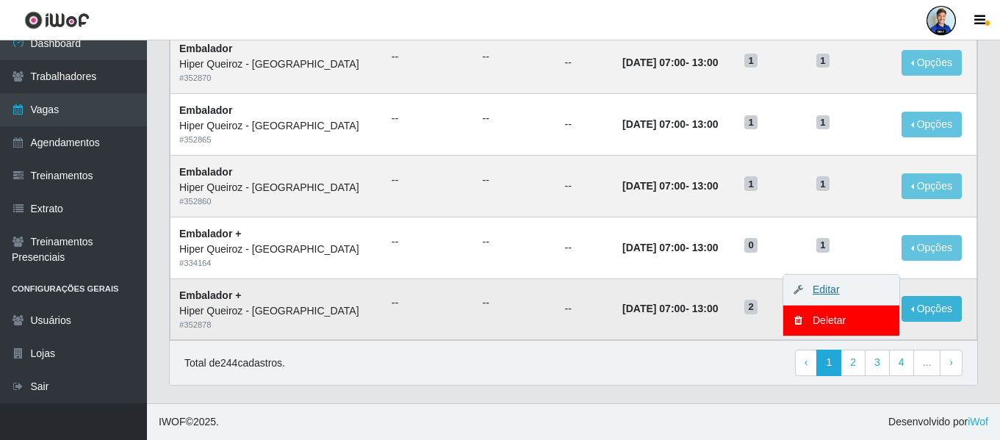 The height and width of the screenshot is (440, 1000). What do you see at coordinates (978, 422) in the screenshot?
I see `a: iWof` at bounding box center [978, 422].